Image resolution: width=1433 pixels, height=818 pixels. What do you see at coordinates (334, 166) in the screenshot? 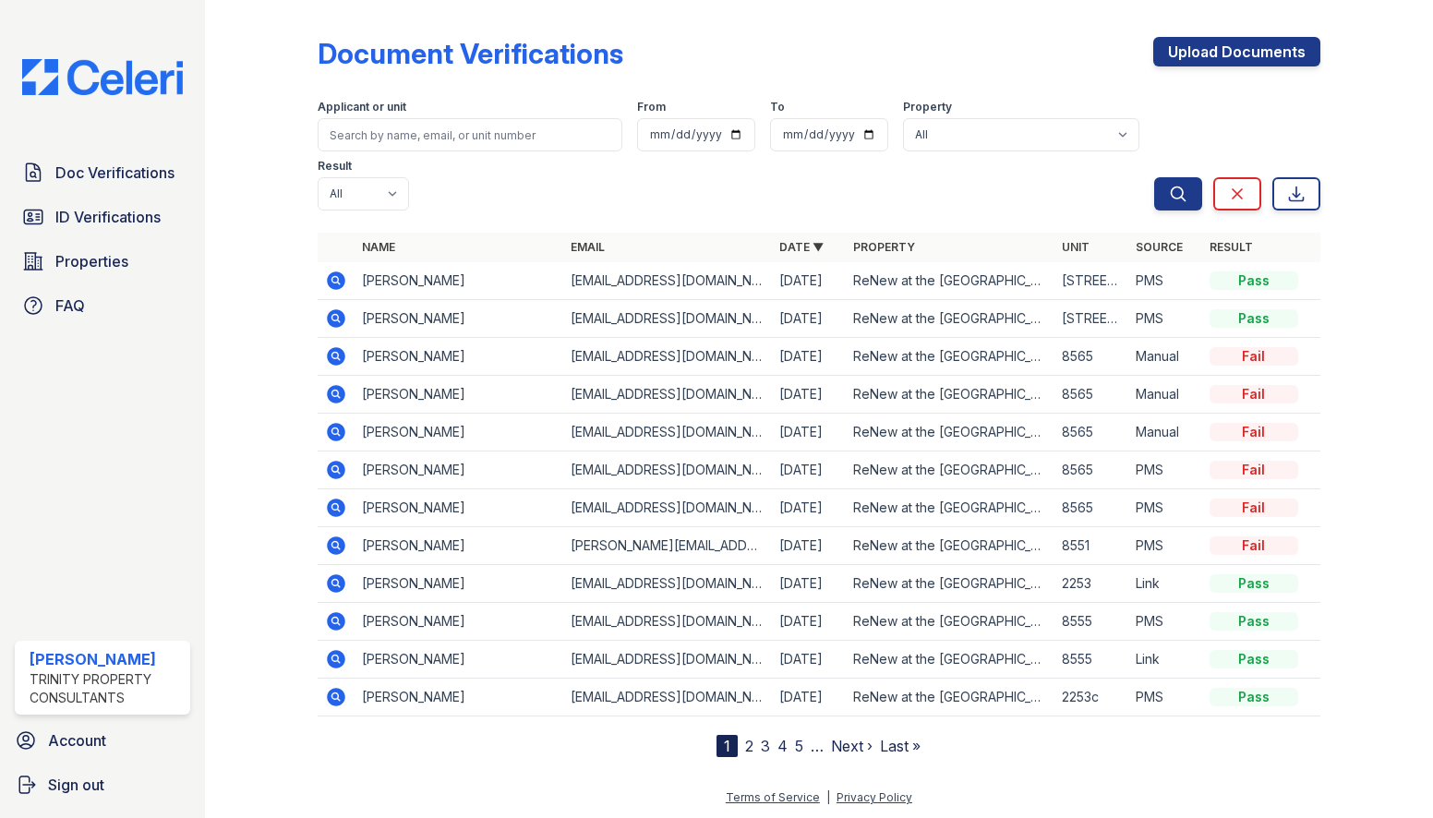
I see `label: Result` at bounding box center [334, 166].